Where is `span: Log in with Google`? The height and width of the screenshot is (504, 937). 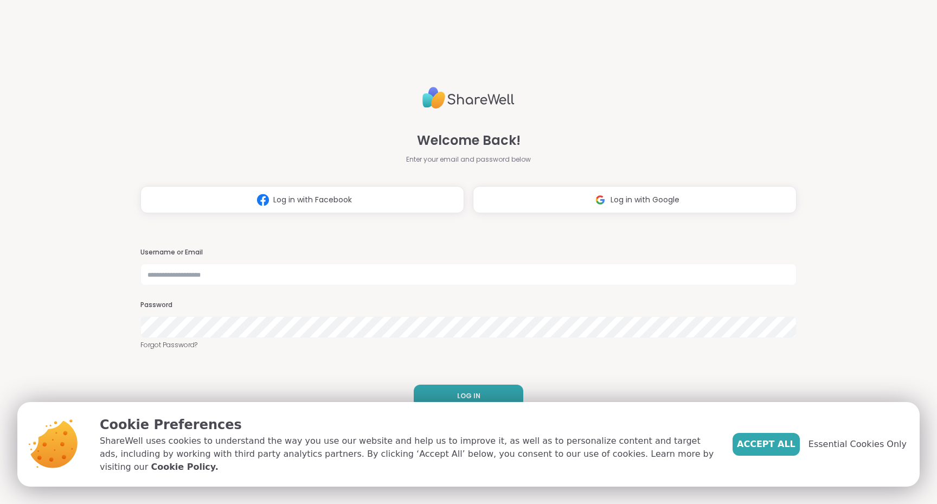
span: Log in with Google is located at coordinates (645, 200).